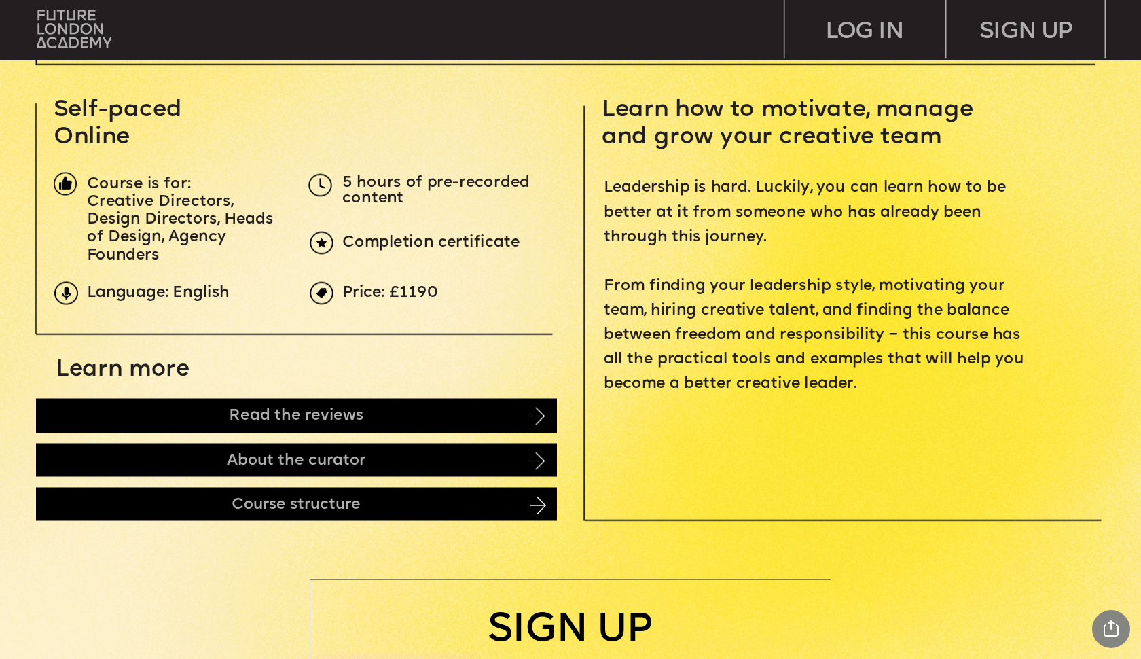 This screenshot has width=1141, height=659. Describe the element at coordinates (92, 136) in the screenshot. I see `span: Online` at that location.